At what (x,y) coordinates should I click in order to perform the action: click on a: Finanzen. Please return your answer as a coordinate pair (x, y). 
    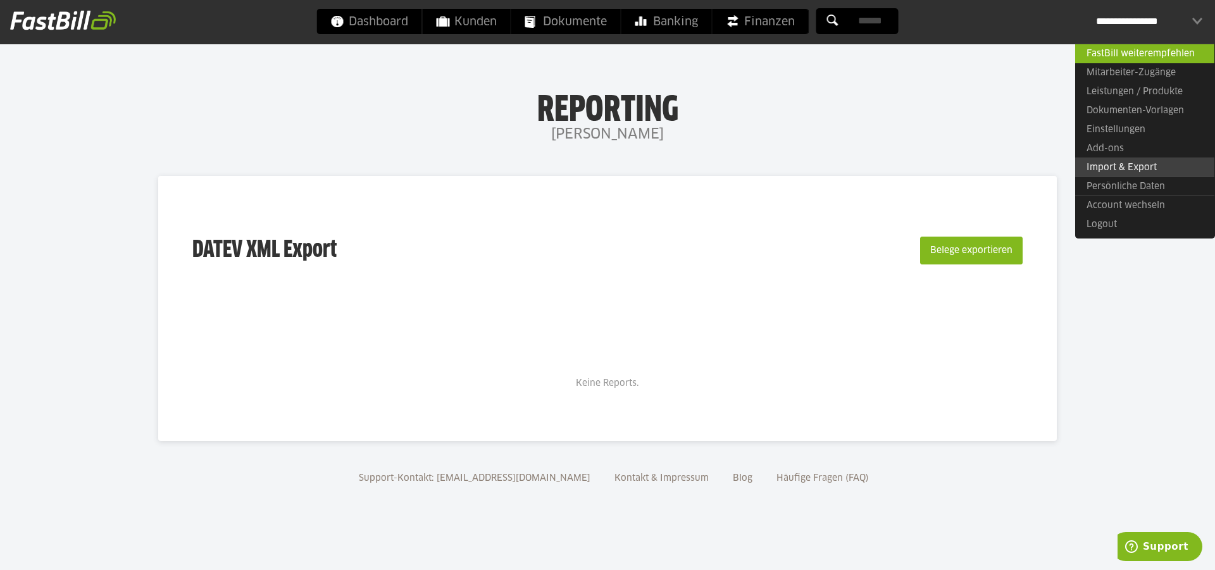
    Looking at the image, I should click on (761, 22).